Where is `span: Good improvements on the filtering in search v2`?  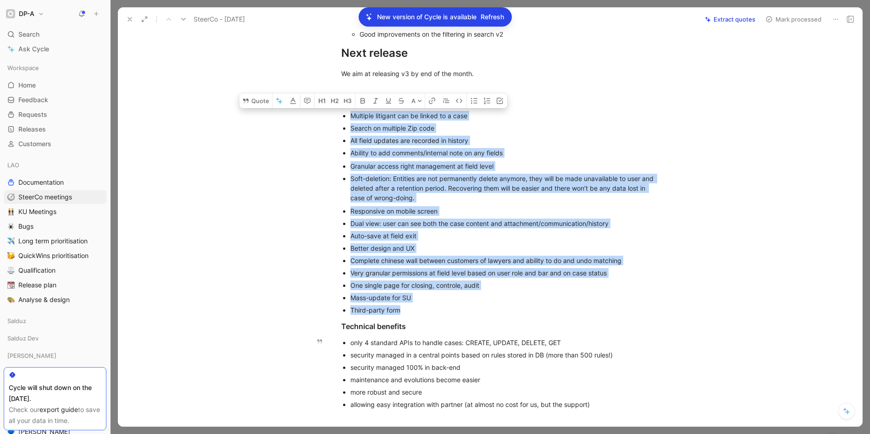
span: Good improvements on the filtering in search v2 is located at coordinates (431, 34).